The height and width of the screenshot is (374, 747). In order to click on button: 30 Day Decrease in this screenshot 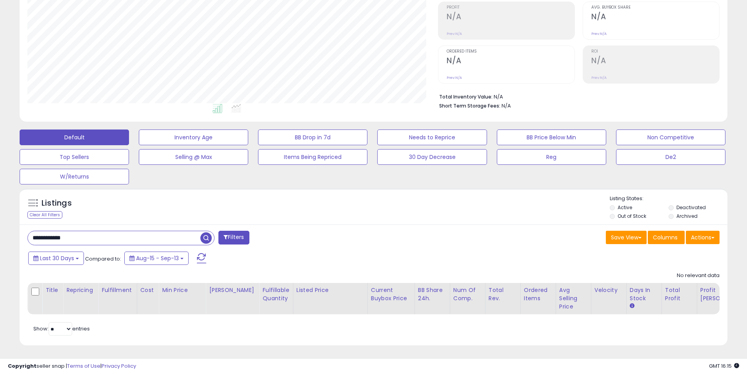, I will do `click(432, 157)`.